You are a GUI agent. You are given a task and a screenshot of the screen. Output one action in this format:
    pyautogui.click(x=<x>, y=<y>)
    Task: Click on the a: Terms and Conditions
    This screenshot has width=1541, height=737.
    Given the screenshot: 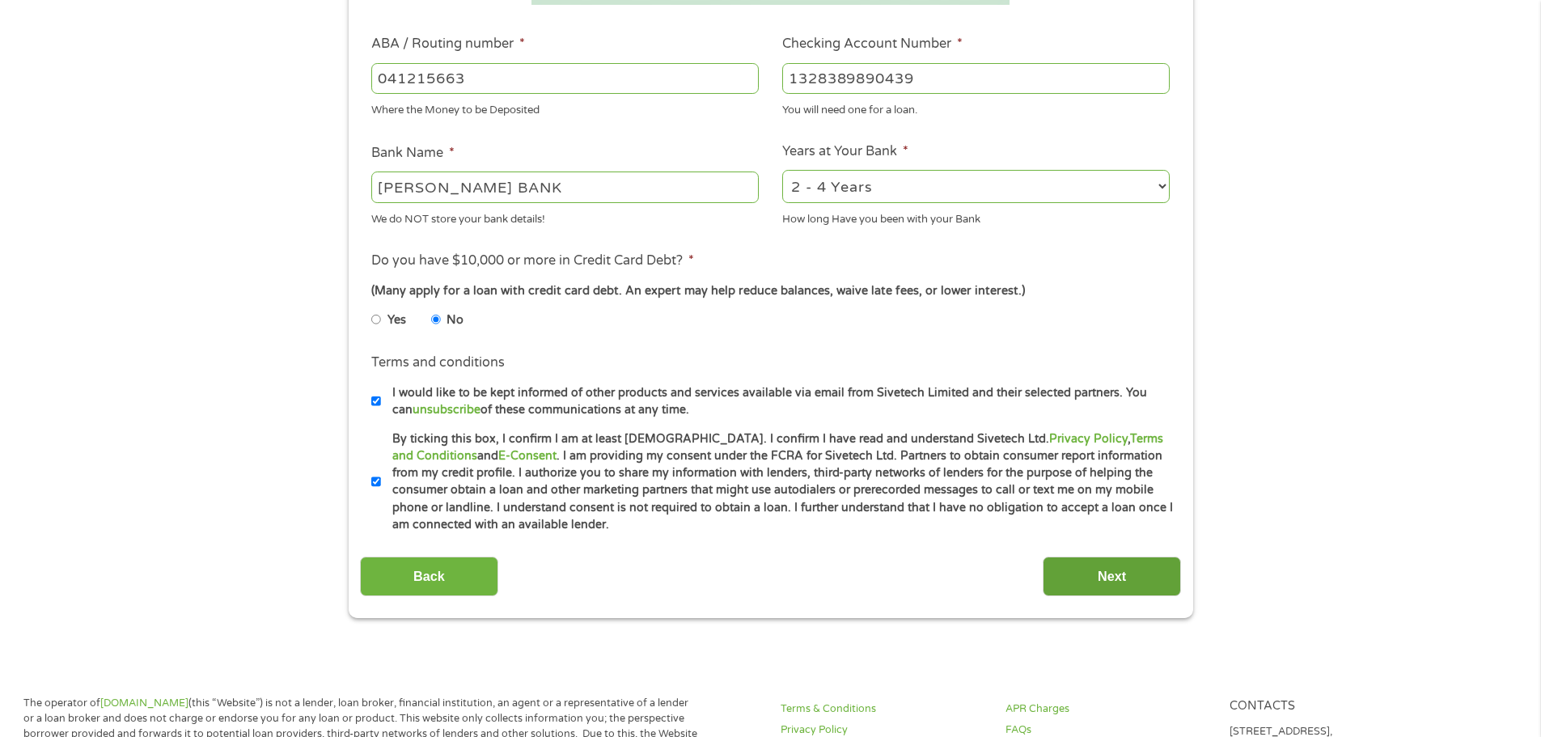 What is the action you would take?
    pyautogui.click(x=777, y=447)
    